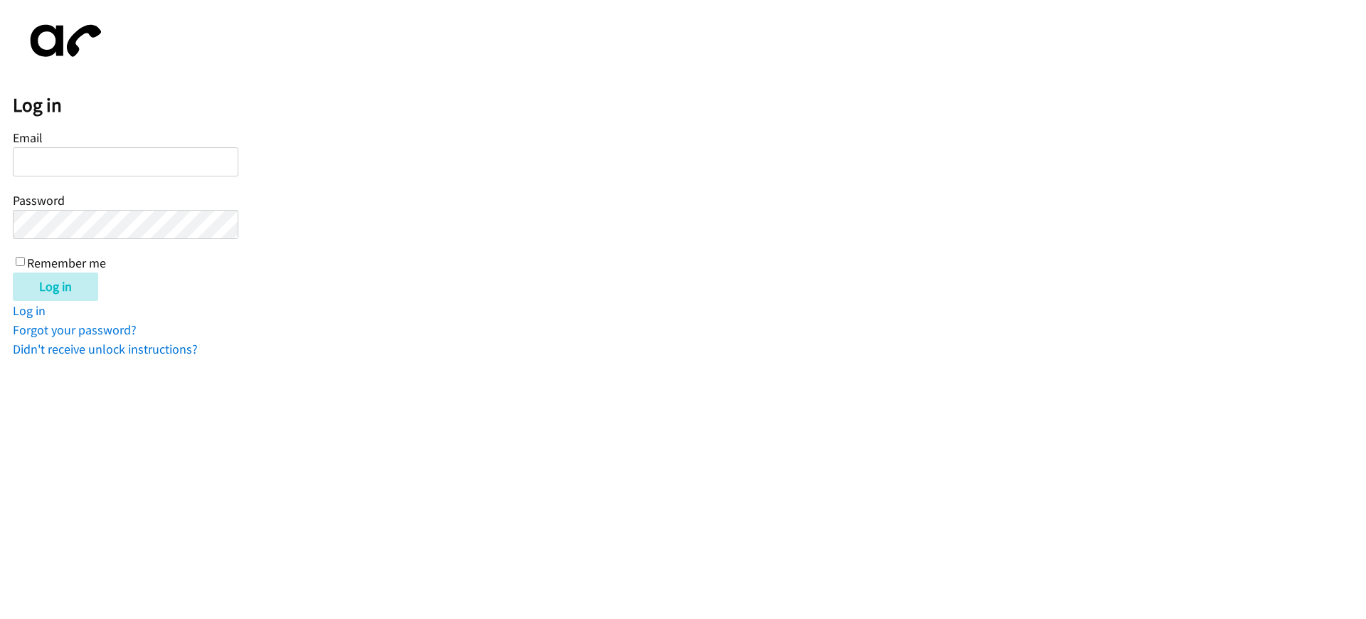 This screenshot has width=1366, height=619. I want to click on img: aphone-8a226864a2ddd6a5e75d1ebefc011f4aa8f32683c2d82f3fb0802fe031f96514.svg, so click(63, 41).